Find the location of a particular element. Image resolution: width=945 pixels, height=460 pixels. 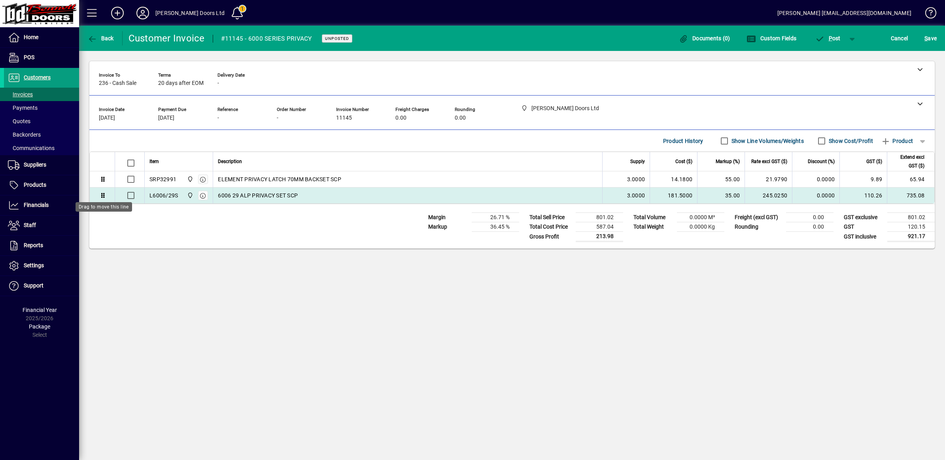

td: GST inclusive is located at coordinates (863, 237).